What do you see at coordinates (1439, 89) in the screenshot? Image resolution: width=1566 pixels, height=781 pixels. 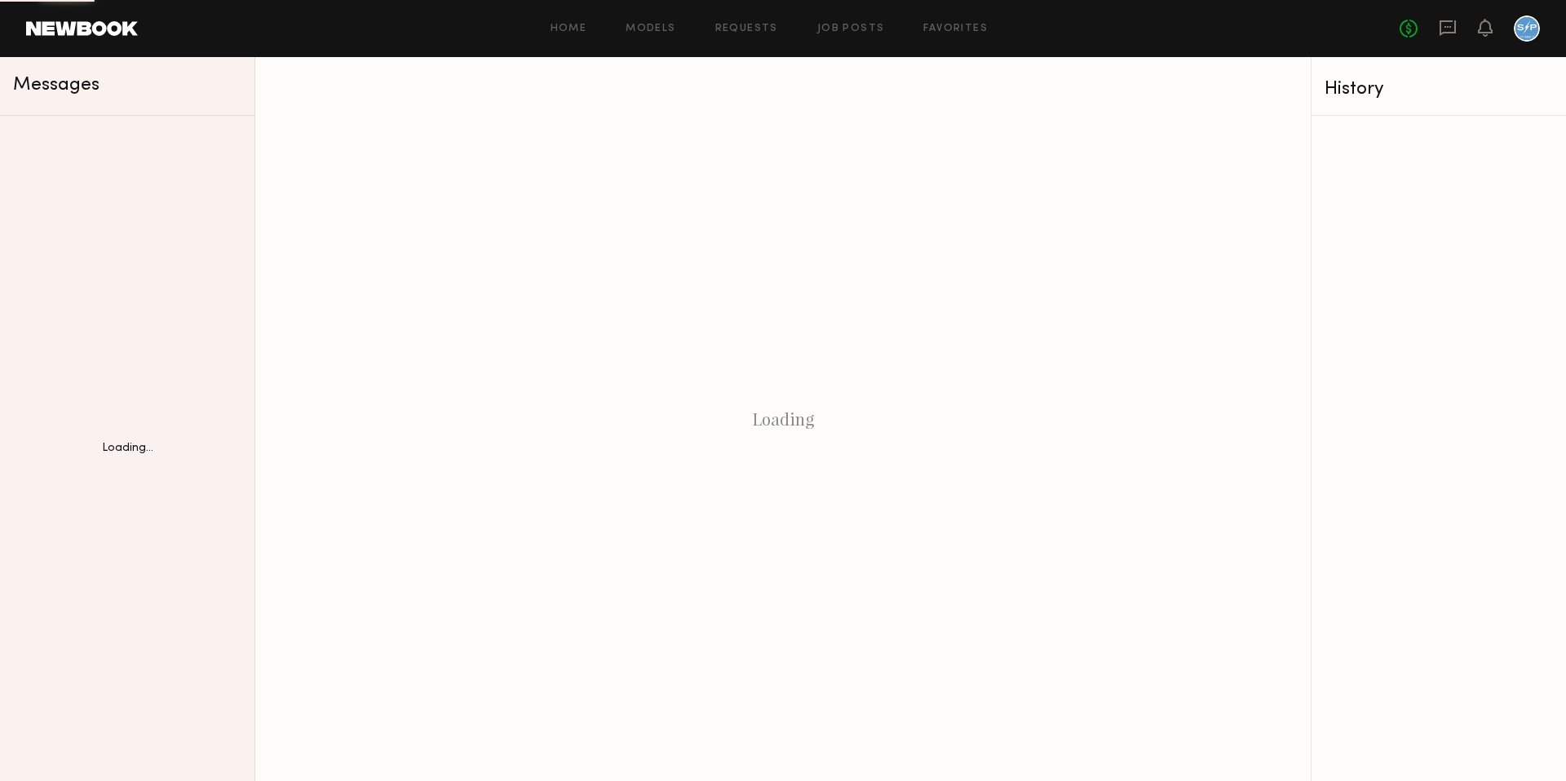 I see `div: History` at bounding box center [1439, 89].